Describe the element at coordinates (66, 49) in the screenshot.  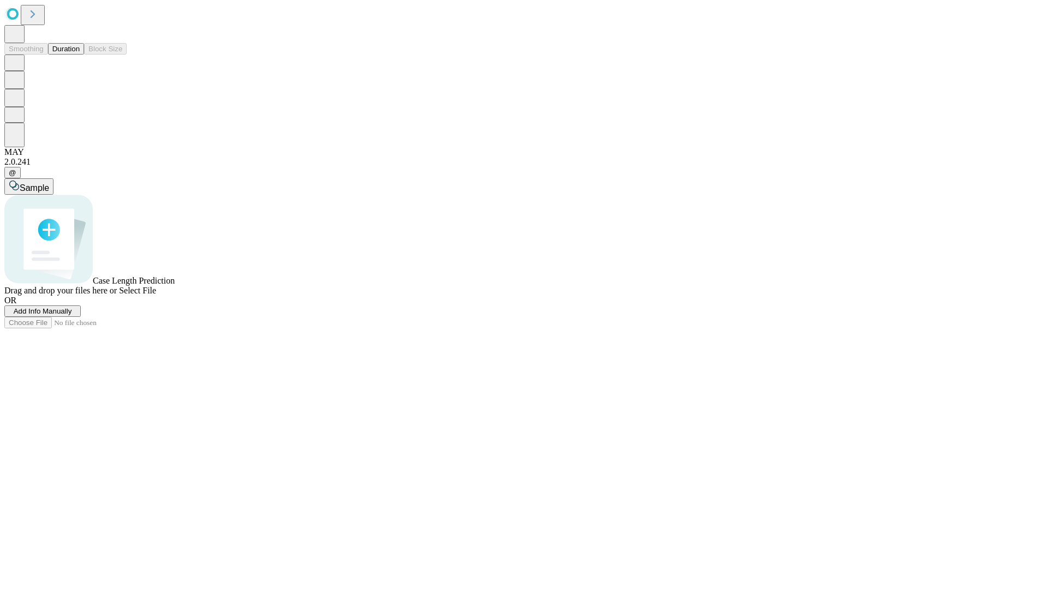
I see `button: Duration` at that location.